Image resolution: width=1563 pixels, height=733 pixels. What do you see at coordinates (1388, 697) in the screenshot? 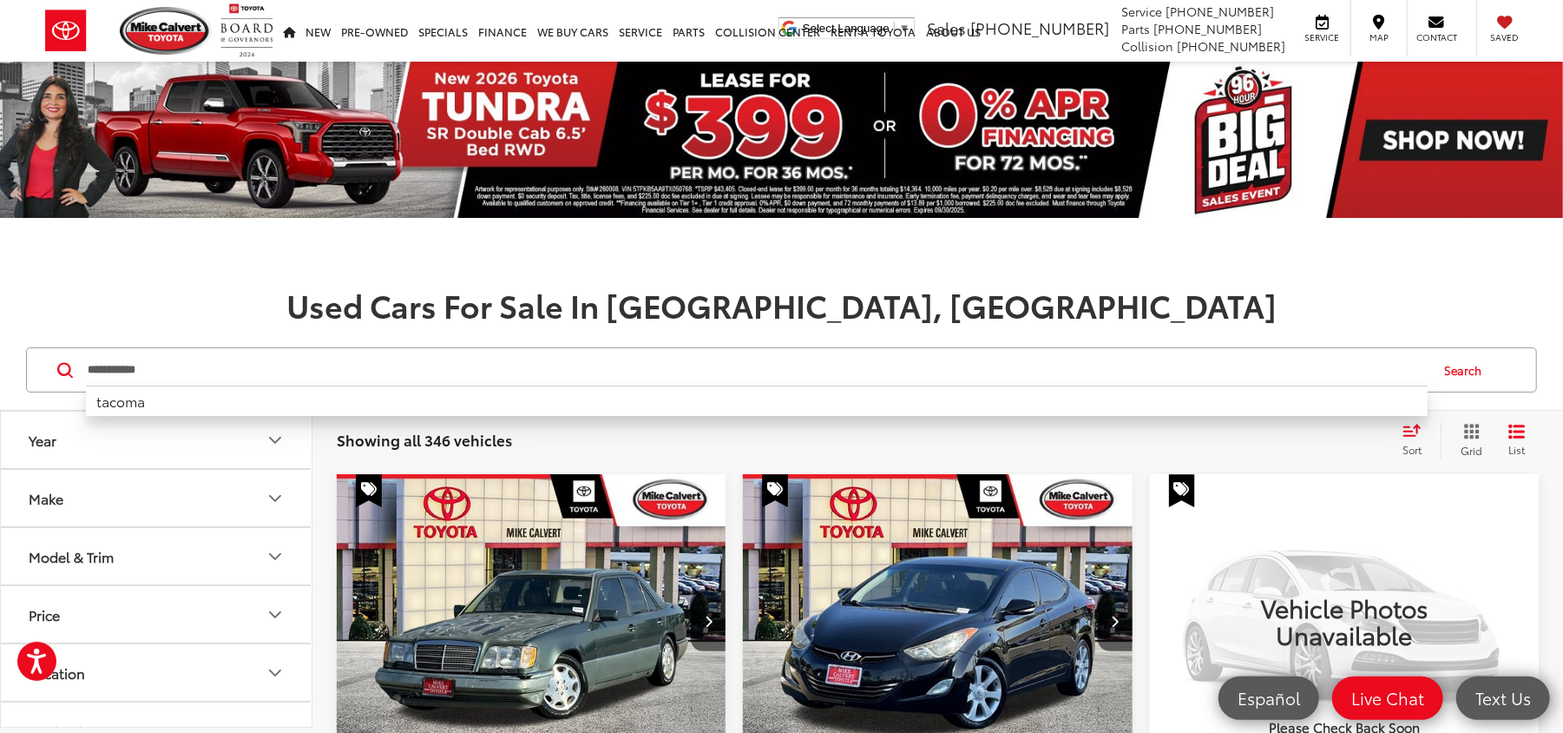
I see `span: Live Chat` at bounding box center [1388, 697].